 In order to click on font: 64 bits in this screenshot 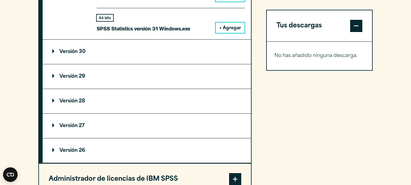, I will do `click(105, 18)`.